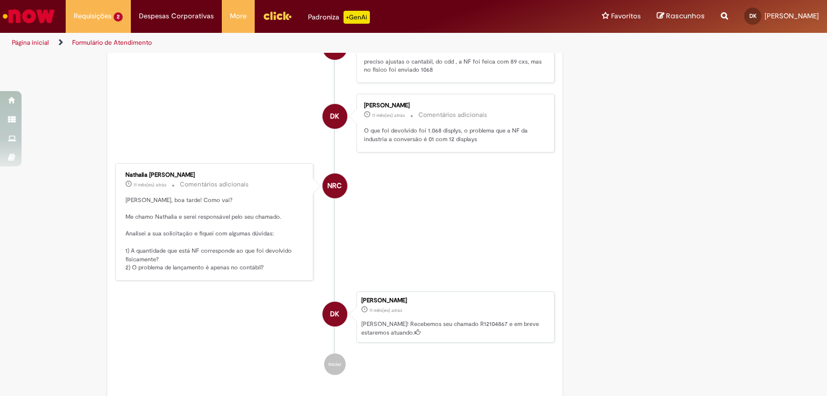 This screenshot has width=827, height=396. Describe the element at coordinates (334, 186) in the screenshot. I see `span: NRC` at that location.